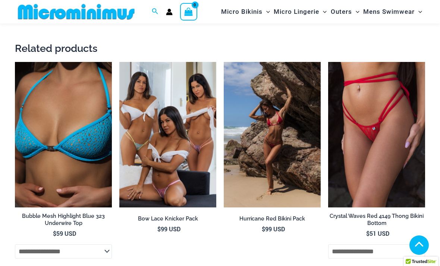 This screenshot has width=440, height=266. Describe the element at coordinates (345, 12) in the screenshot. I see `a: OutersMenu ToggleMenu Toggle` at that location.